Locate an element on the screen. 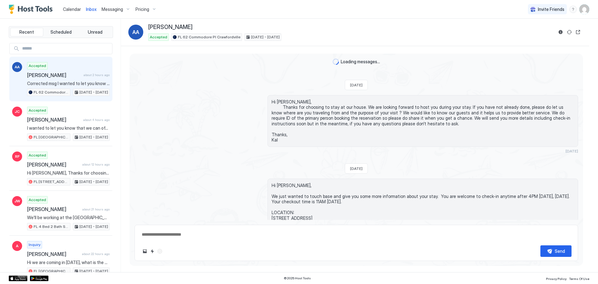 The height and width of the screenshot is (284, 598). span: I wanted to let you know that we can offer you early check-in at 12:00 PM instead of the standard... is located at coordinates (68, 128).